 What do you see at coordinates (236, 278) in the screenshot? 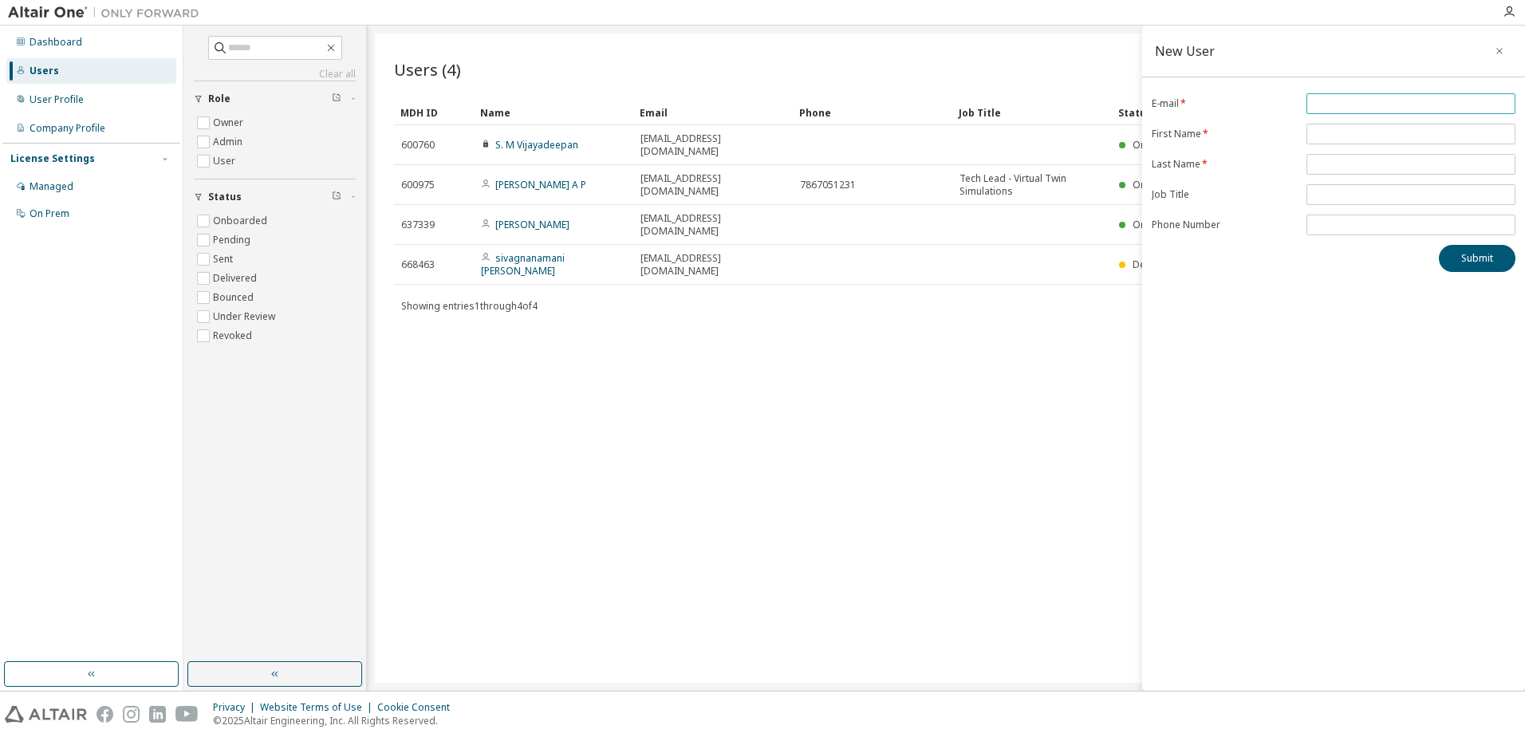
I see `label: Delivered` at bounding box center [236, 278].